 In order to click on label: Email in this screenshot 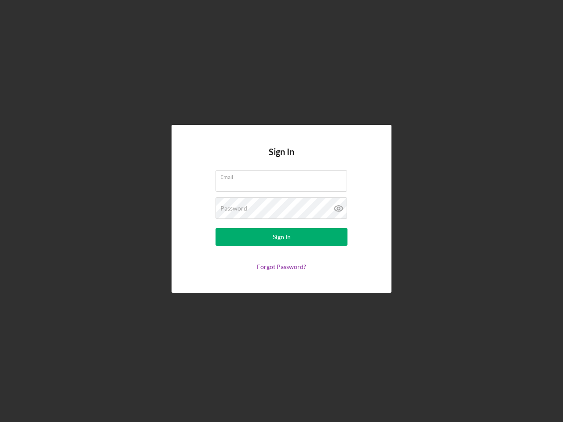, I will do `click(284, 175)`.